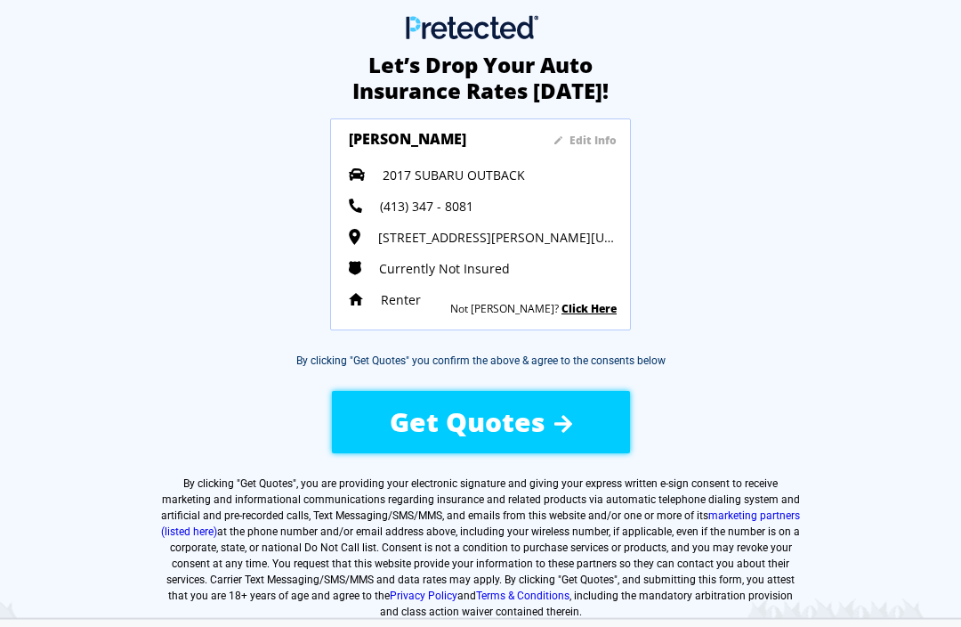 This screenshot has height=627, width=961. What do you see at coordinates (426, 206) in the screenshot?
I see `span: (413) 347 - 8081` at bounding box center [426, 206].